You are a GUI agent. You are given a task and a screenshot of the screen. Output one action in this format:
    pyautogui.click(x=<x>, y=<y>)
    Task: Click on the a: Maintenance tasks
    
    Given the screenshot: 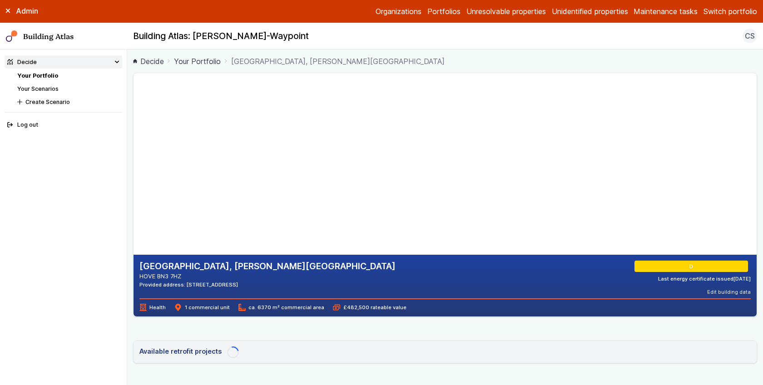 What is the action you would take?
    pyautogui.click(x=666, y=11)
    